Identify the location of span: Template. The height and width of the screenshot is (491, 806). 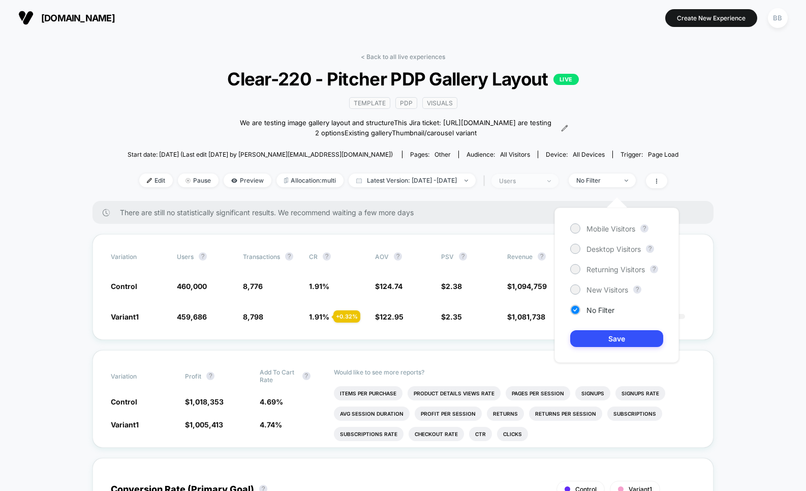
(370, 103).